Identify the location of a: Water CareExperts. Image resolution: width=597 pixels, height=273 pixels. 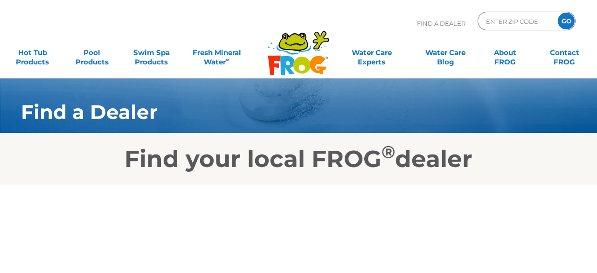
(371, 53).